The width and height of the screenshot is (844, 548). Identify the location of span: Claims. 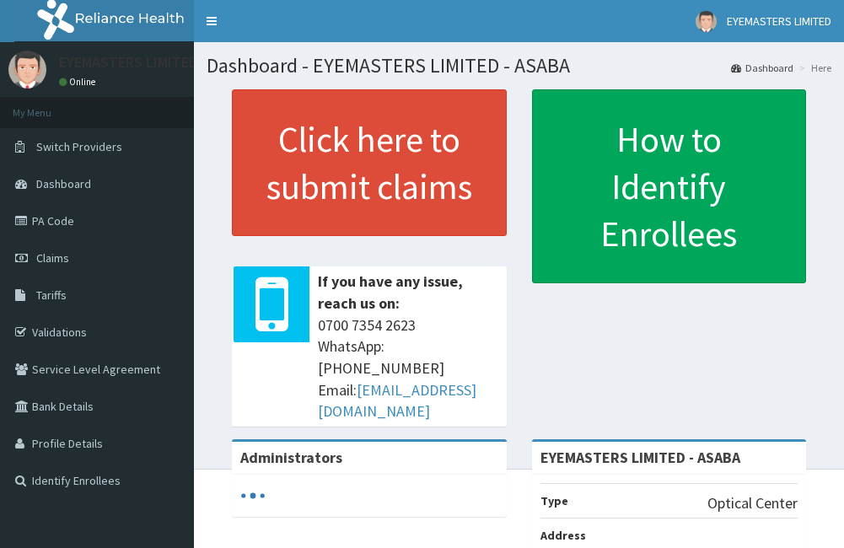
(52, 258).